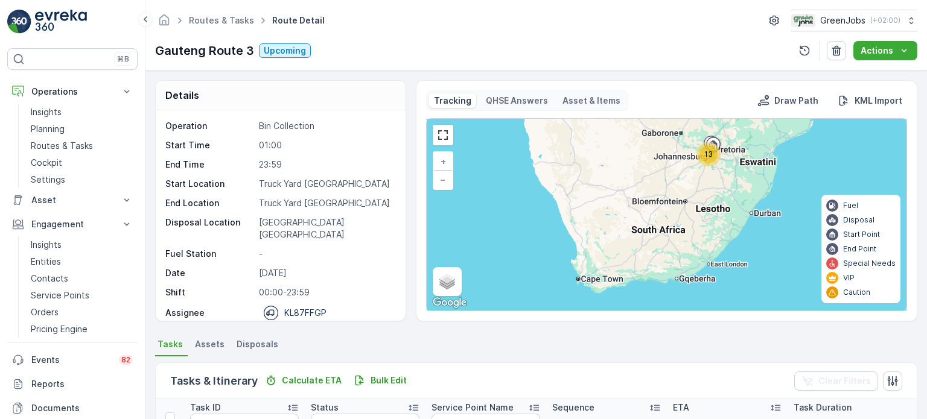 Image resolution: width=927 pixels, height=419 pixels. Describe the element at coordinates (878, 101) in the screenshot. I see `p: KML Import` at that location.